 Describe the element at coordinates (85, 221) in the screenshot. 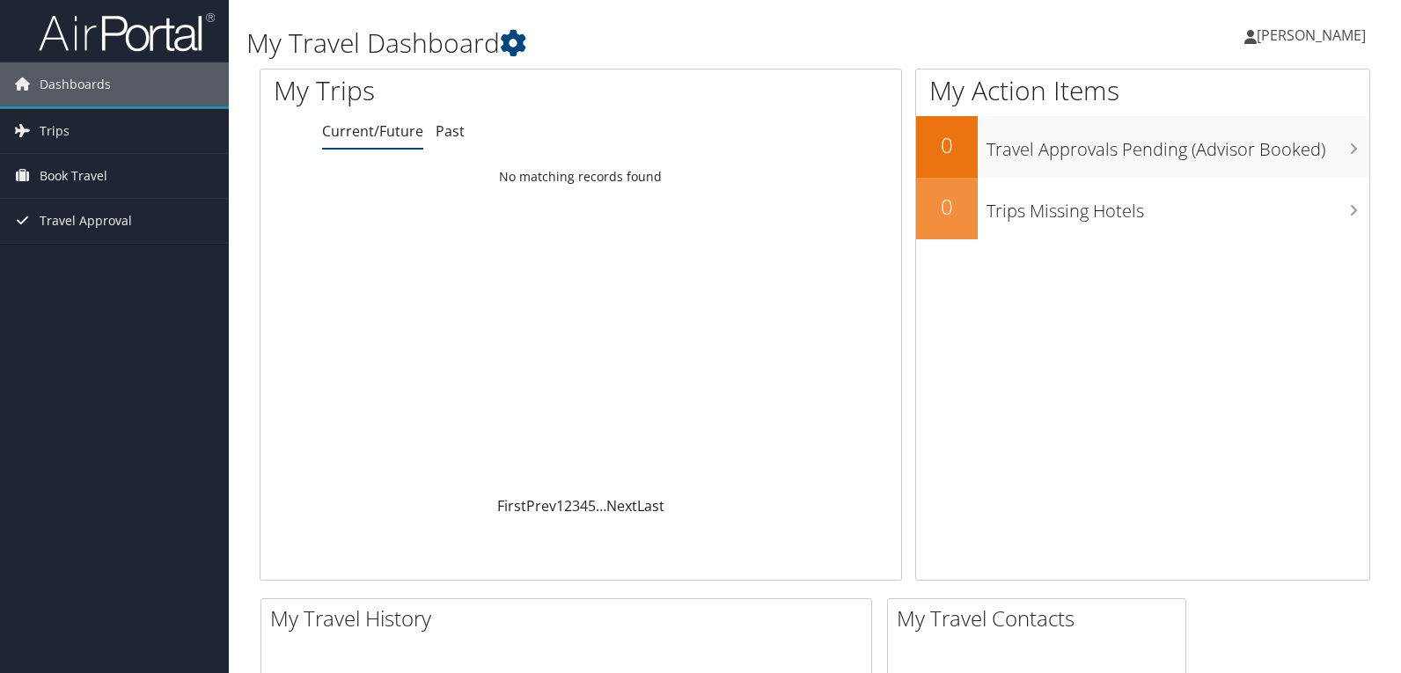

I see `span: Travel Approval` at that location.